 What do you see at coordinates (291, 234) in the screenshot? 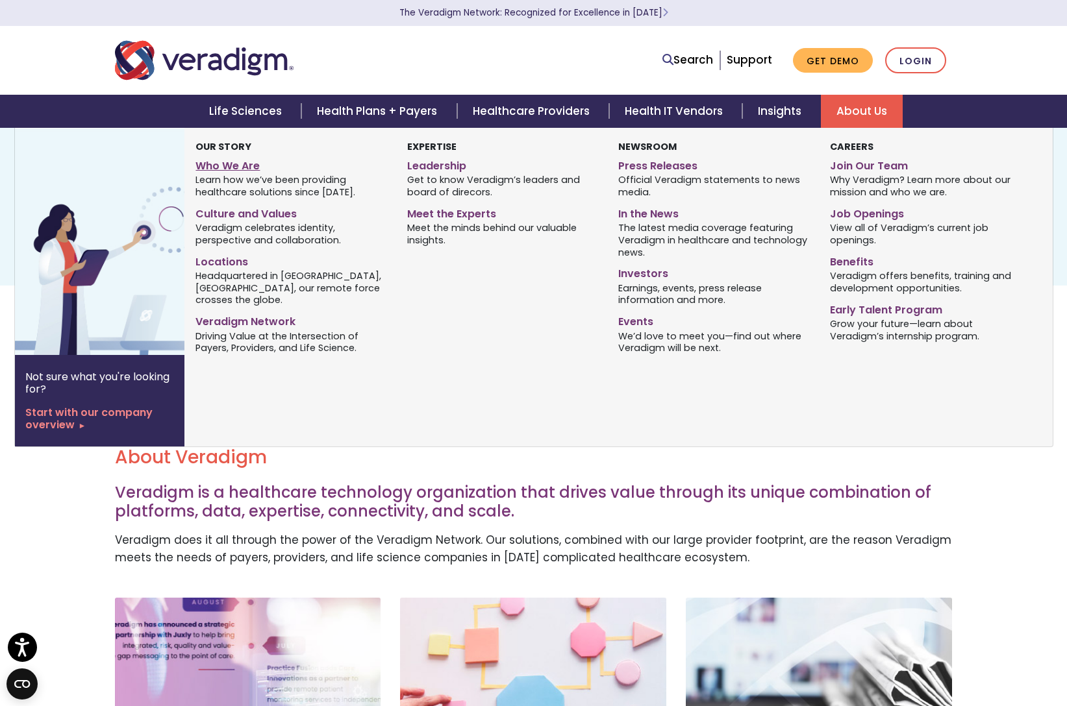
I see `span: Veradigm celebrates identity, perspective and collaboration.` at bounding box center [291, 234].